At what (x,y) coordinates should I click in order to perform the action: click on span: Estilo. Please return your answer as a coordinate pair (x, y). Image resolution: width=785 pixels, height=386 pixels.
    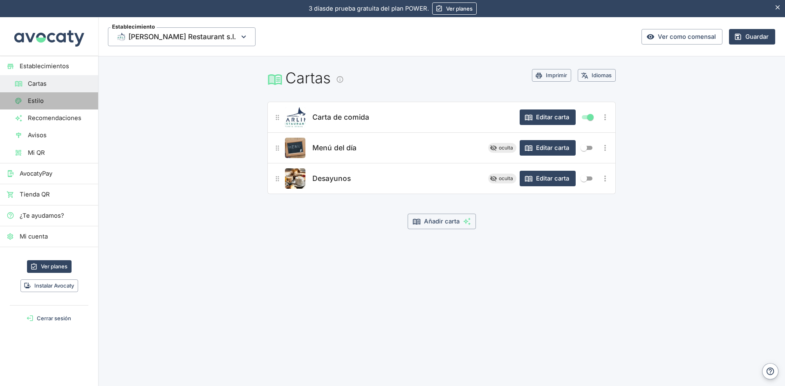
    Looking at the image, I should click on (60, 101).